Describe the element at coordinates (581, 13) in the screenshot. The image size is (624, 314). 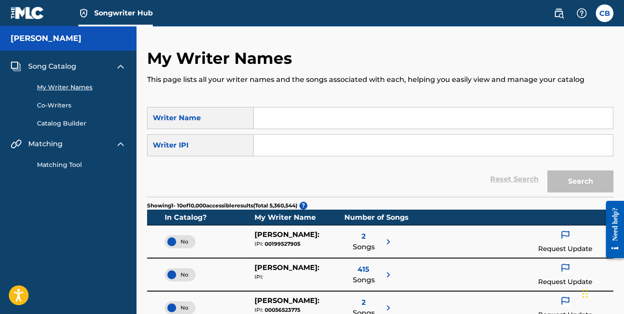
I see `div: Help` at that location.